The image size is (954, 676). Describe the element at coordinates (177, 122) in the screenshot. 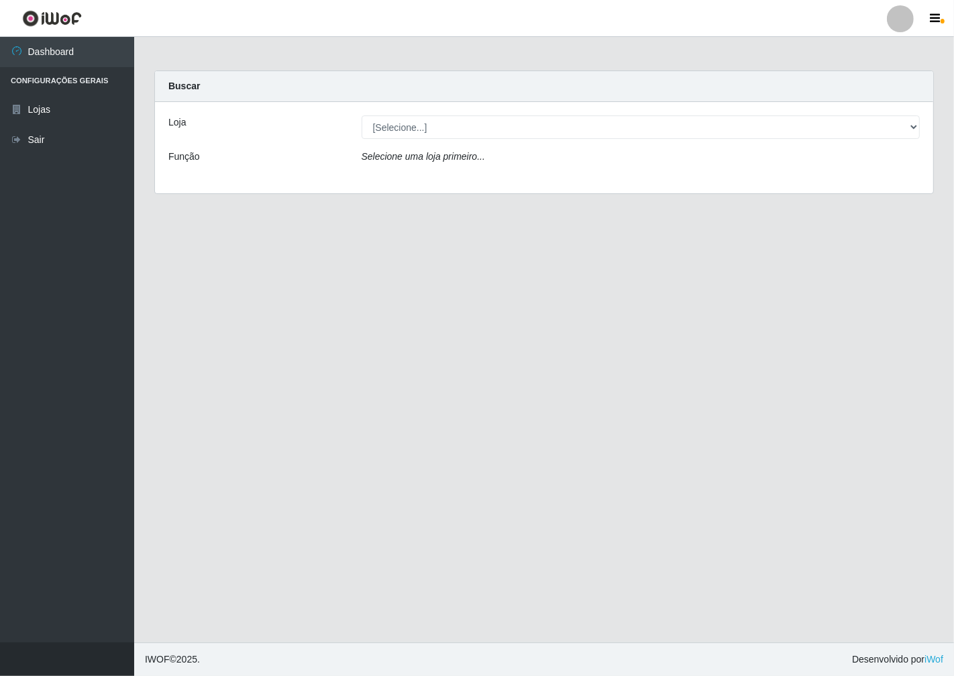

I see `label: Loja` at that location.